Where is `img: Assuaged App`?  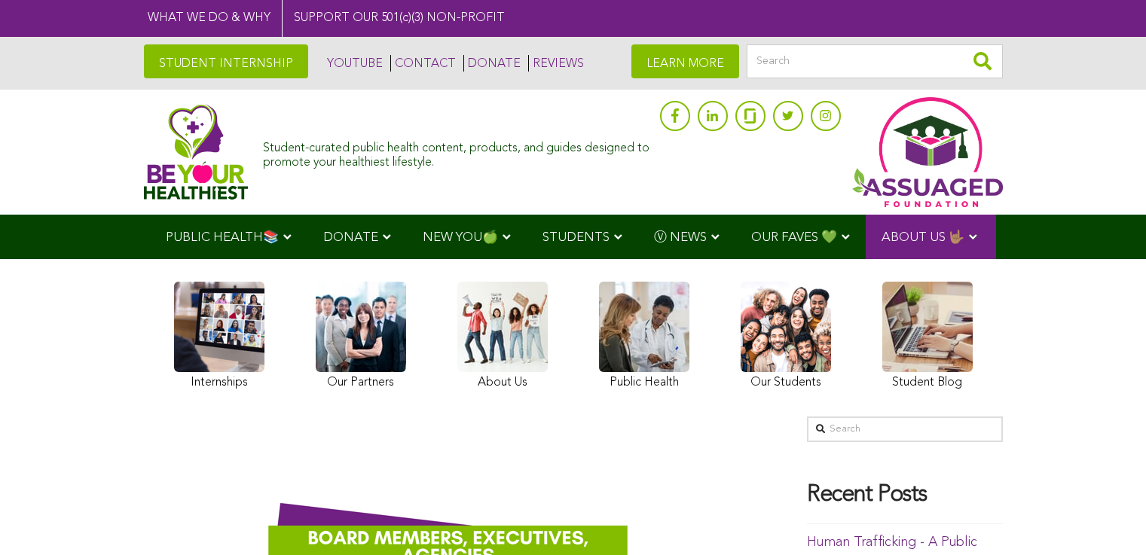
img: Assuaged App is located at coordinates (928, 152).